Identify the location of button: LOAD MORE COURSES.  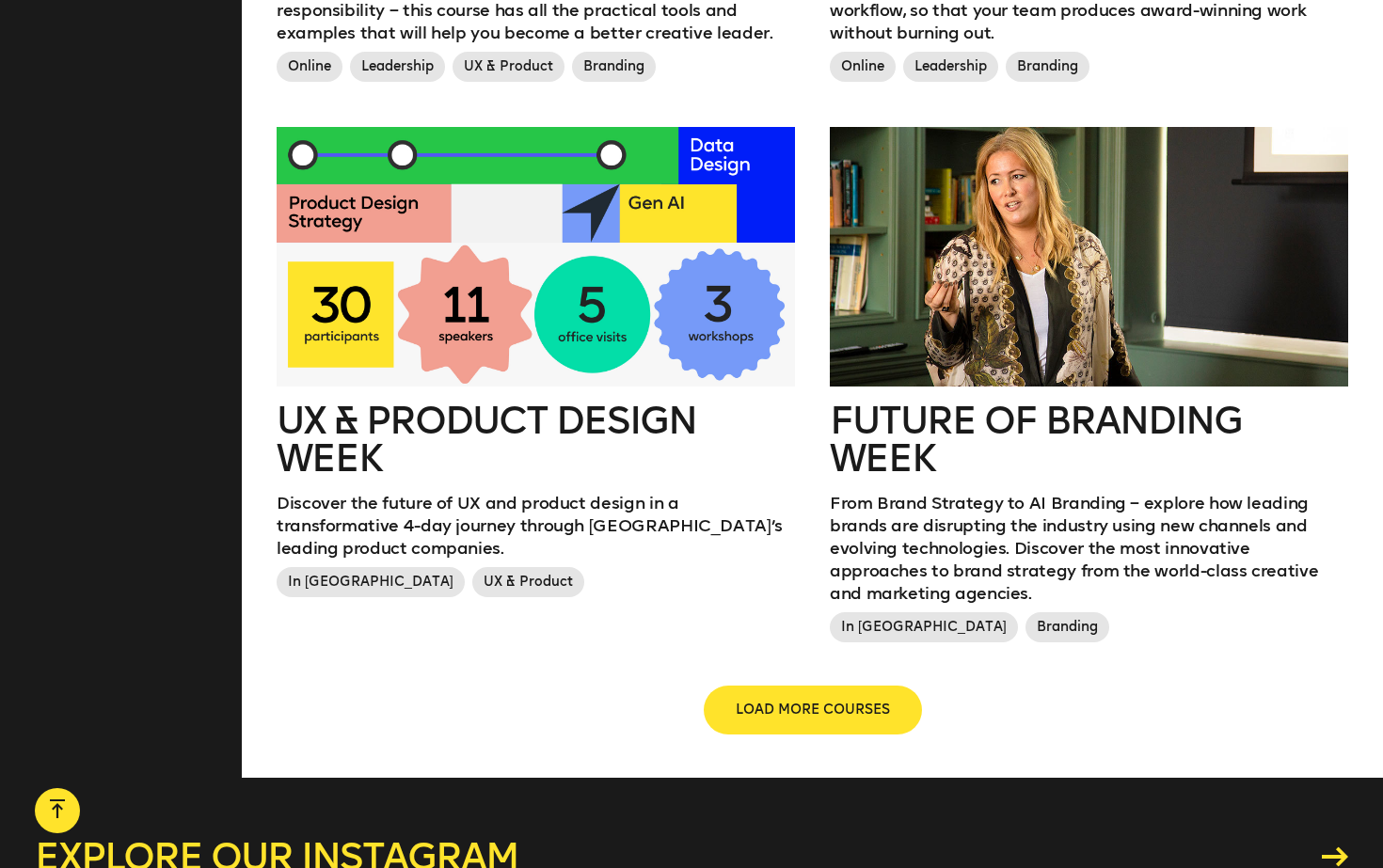
(813, 710).